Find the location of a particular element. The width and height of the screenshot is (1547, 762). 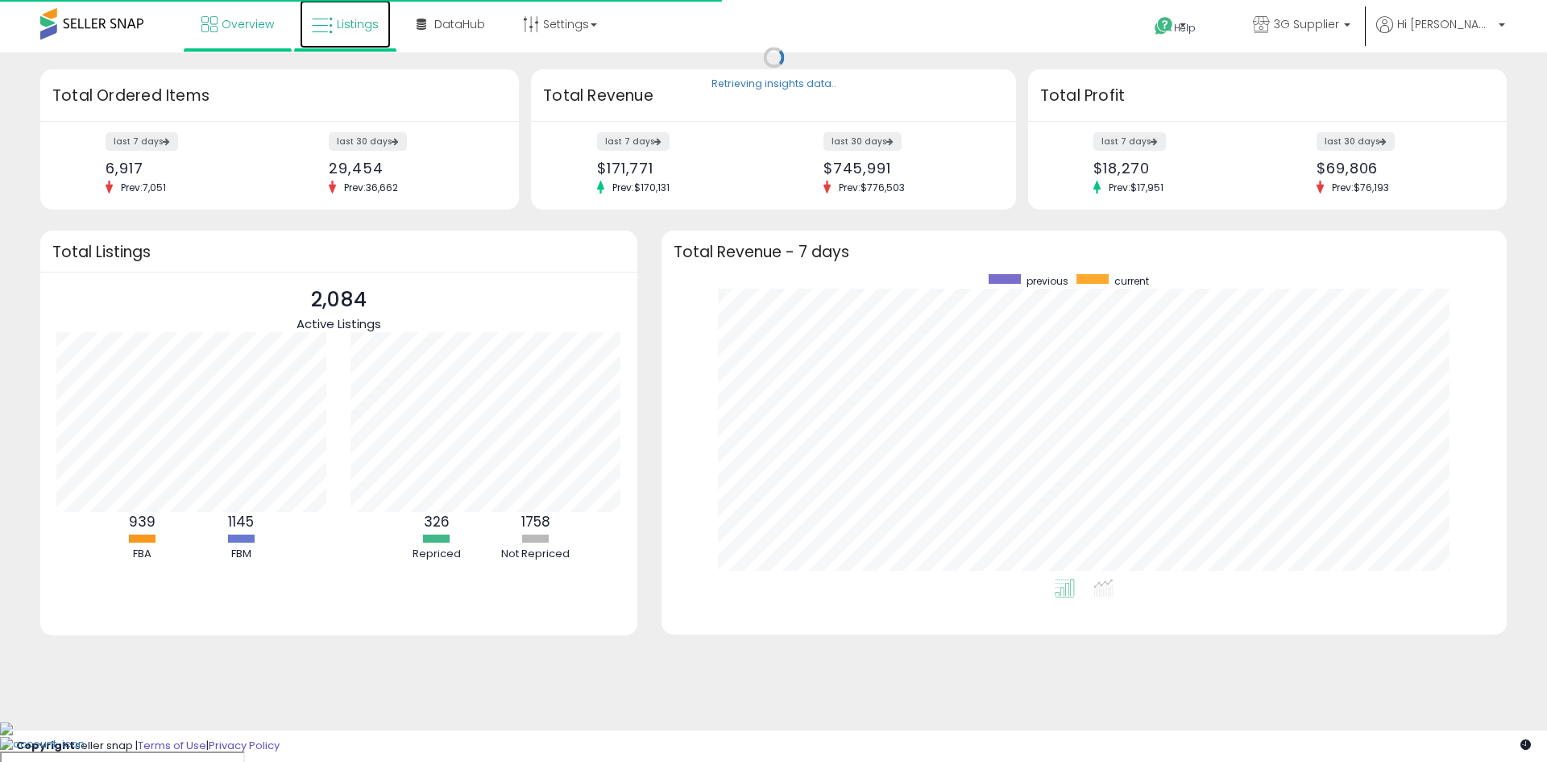

span: DataHub is located at coordinates (459, 24).